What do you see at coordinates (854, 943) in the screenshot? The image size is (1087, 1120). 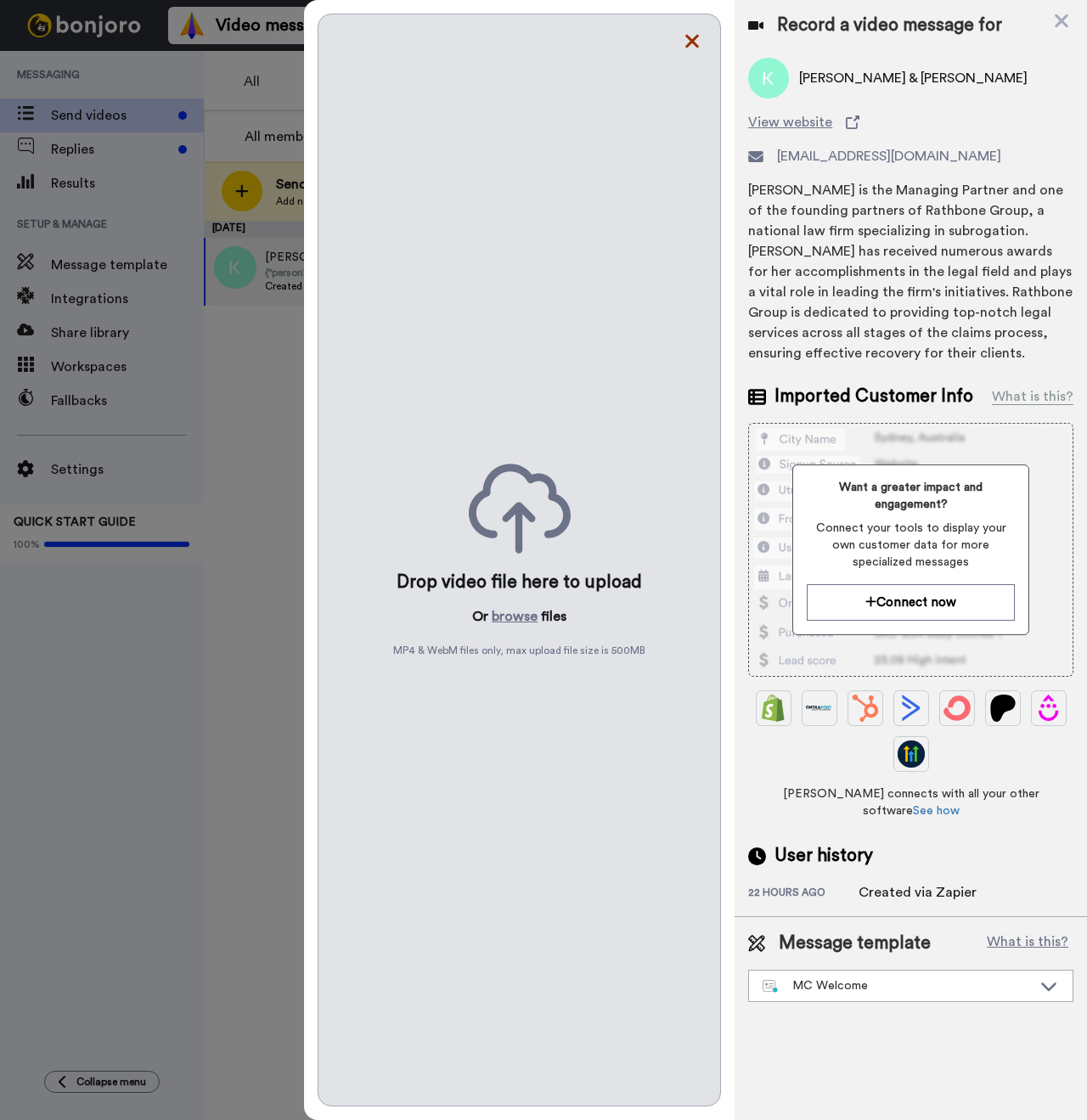 I see `span: Message template` at bounding box center [854, 943].